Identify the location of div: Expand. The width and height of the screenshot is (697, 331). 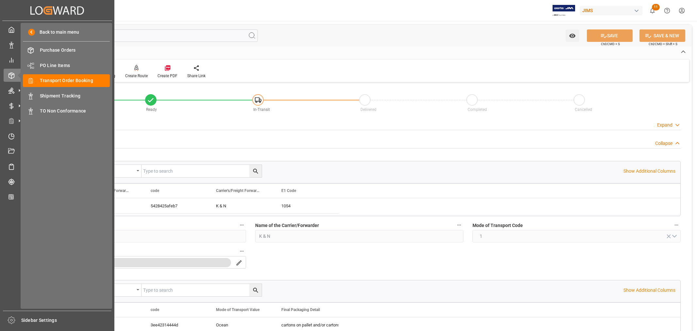
(665, 125).